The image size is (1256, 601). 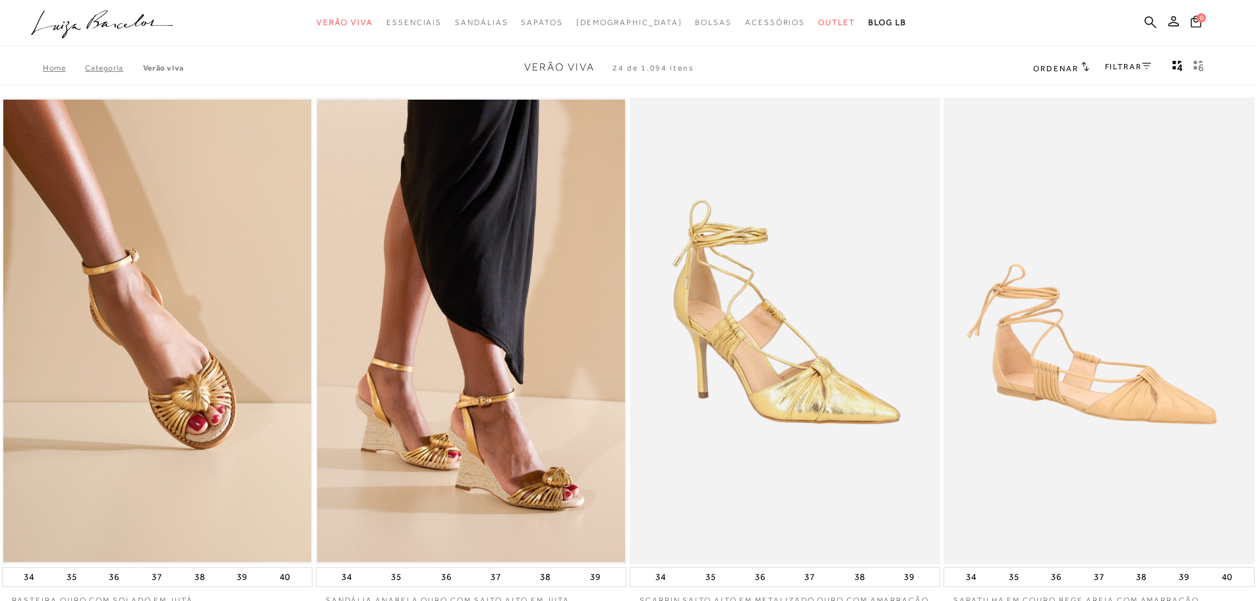 I want to click on span: Sapatos, so click(x=541, y=22).